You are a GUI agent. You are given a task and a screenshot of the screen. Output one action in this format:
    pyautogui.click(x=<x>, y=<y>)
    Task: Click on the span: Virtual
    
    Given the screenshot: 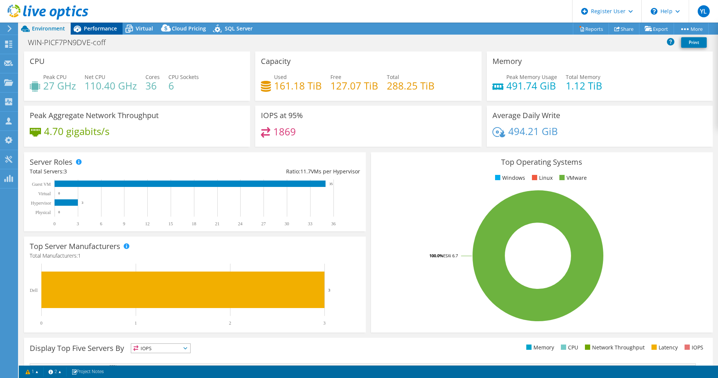 What is the action you would take?
    pyautogui.click(x=144, y=28)
    